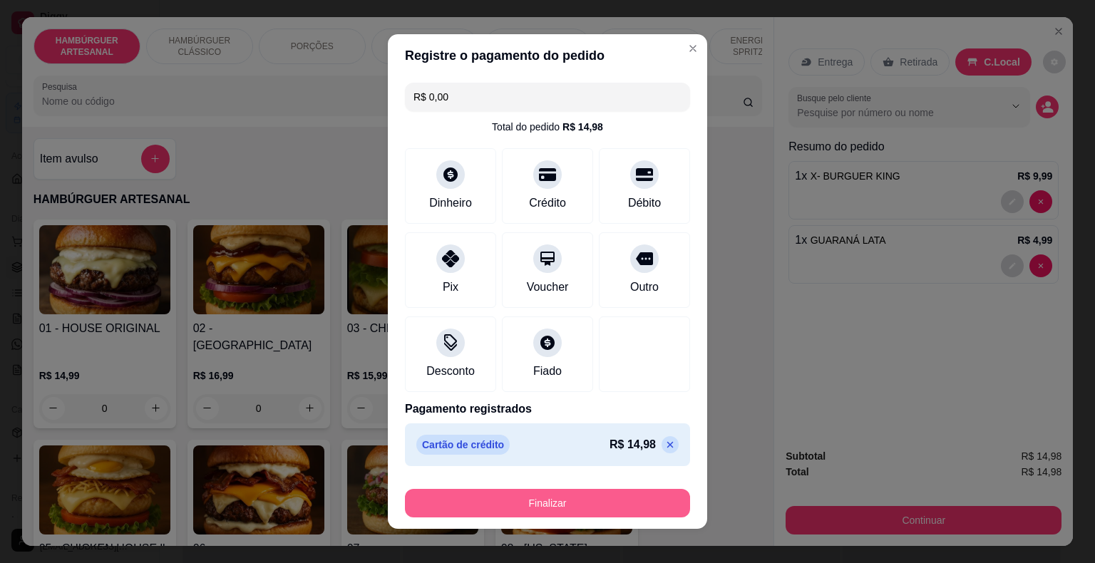  What do you see at coordinates (547, 409) in the screenshot?
I see `p: Pagamento registrados` at bounding box center [547, 409].